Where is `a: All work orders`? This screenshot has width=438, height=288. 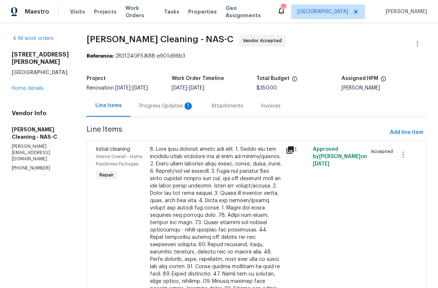 a: All work orders is located at coordinates (33, 38).